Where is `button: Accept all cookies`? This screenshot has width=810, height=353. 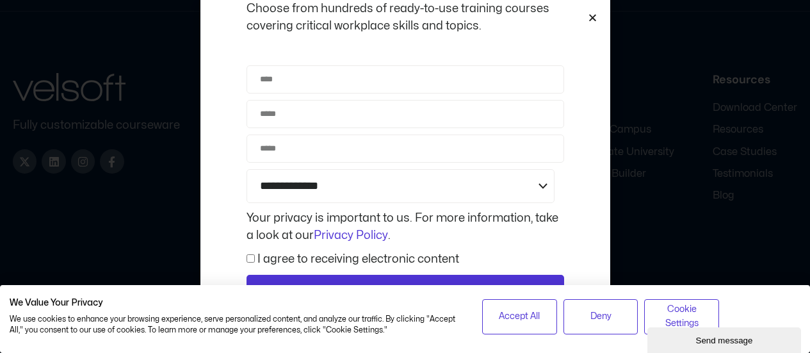 button: Accept all cookies is located at coordinates (519, 316).